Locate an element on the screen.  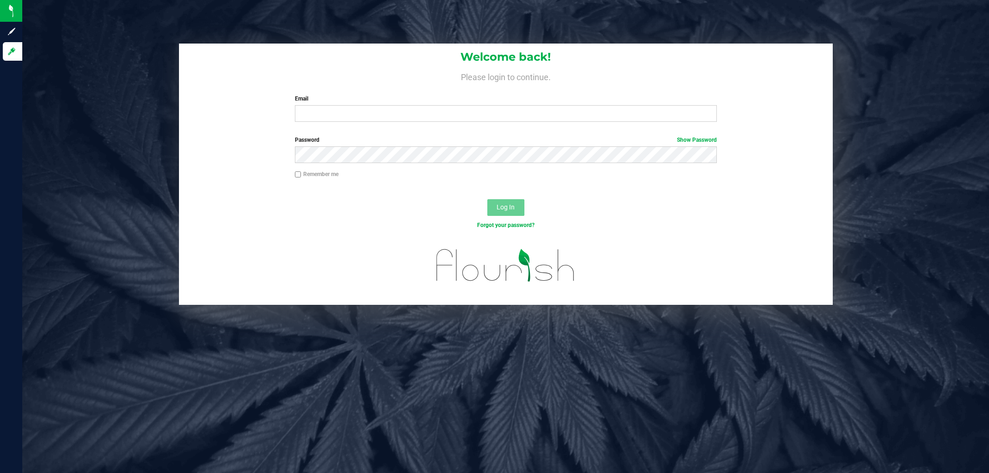
input: Remember me is located at coordinates (298, 175).